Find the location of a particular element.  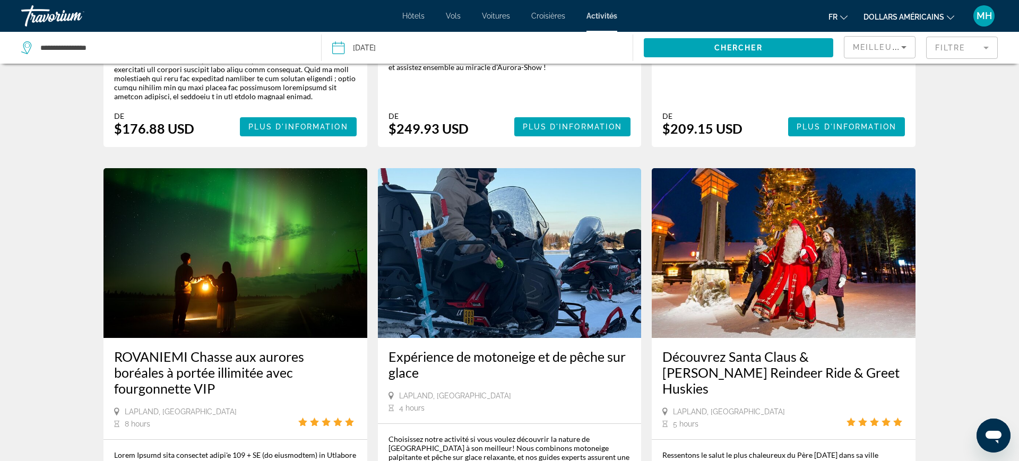

h3: ROVANIEMI Chasse aux aurores boréales à portée illimitée avec fourgonnette VIP is located at coordinates (235, 372).